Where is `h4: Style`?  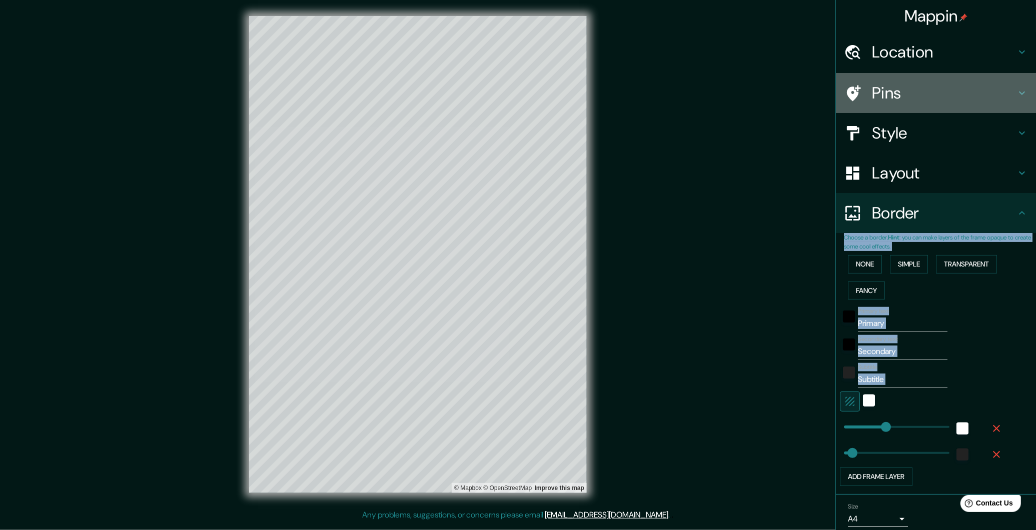
h4: Style is located at coordinates (944, 133).